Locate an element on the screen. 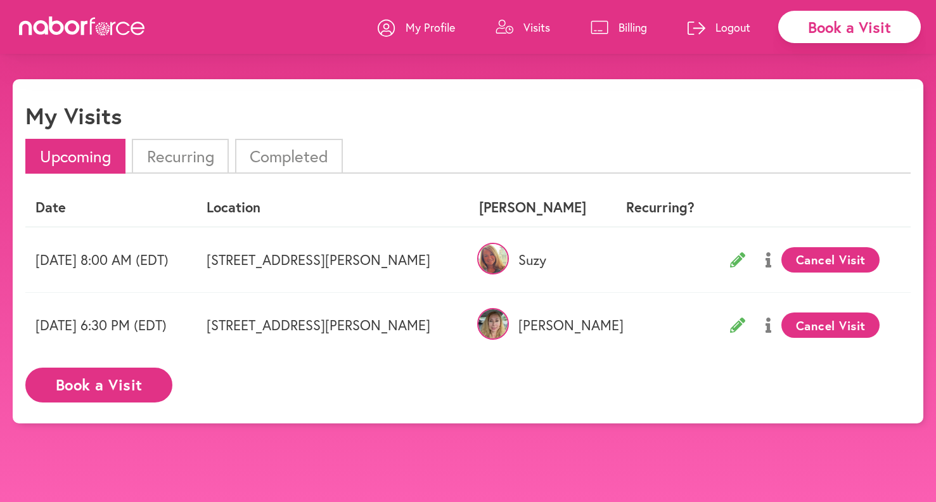  h1: My Visits is located at coordinates (73, 115).